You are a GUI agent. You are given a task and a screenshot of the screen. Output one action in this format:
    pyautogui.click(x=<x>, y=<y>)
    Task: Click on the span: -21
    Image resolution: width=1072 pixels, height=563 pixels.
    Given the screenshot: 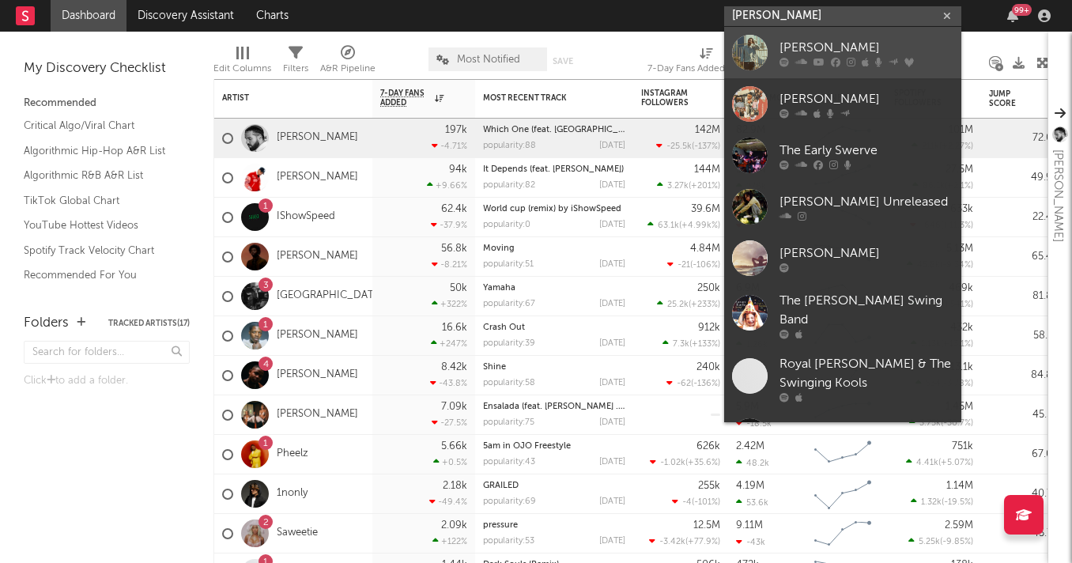 What is the action you would take?
    pyautogui.click(x=684, y=265)
    